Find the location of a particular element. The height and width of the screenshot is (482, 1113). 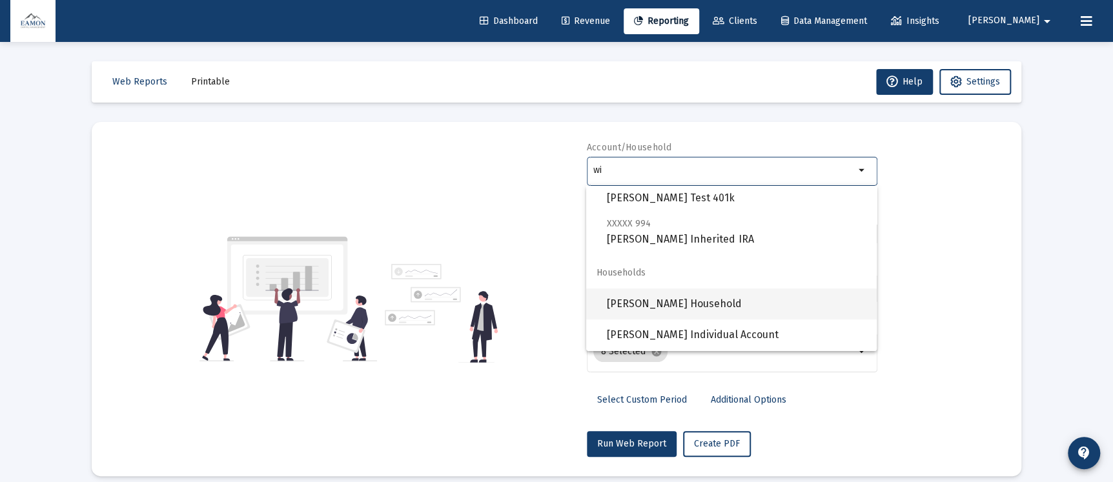

span: Run Web Report is located at coordinates (631, 443).